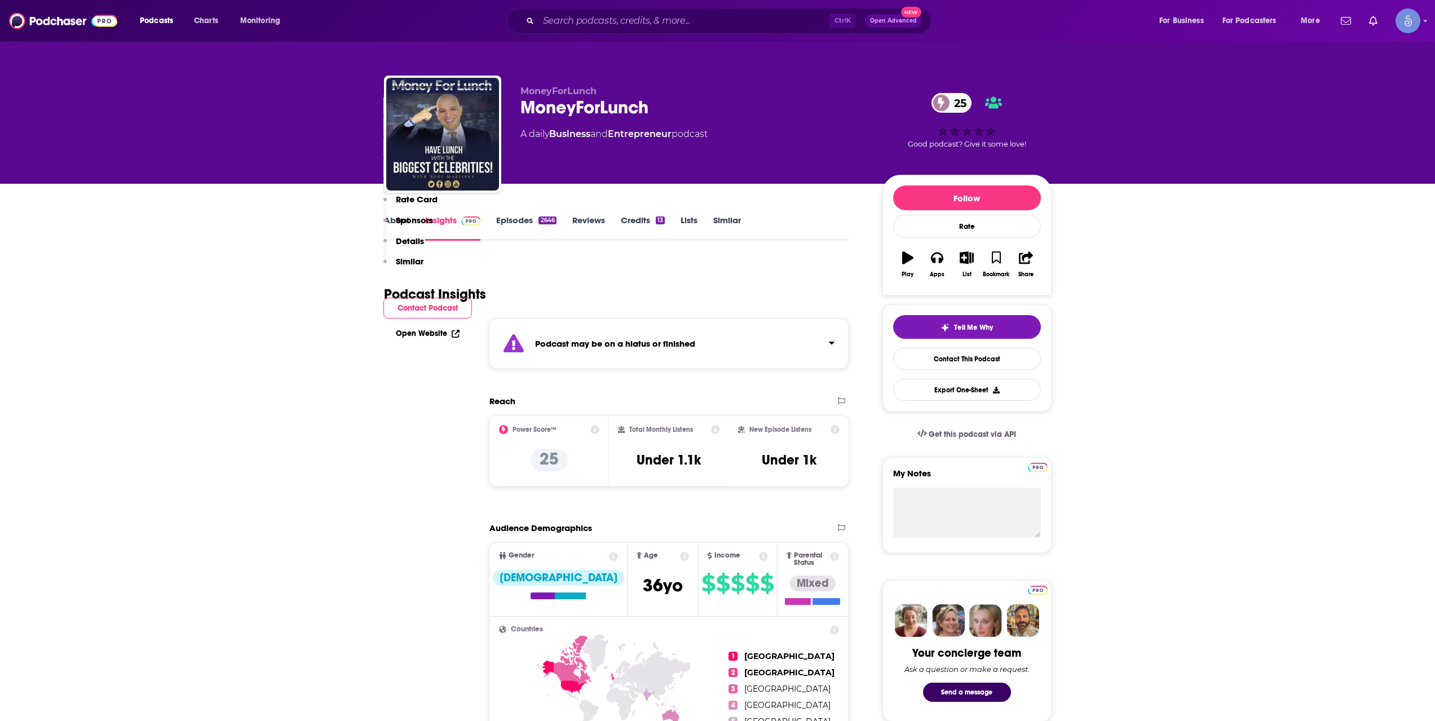 This screenshot has width=1435, height=721. What do you see at coordinates (911, 12) in the screenshot?
I see `span: New` at bounding box center [911, 12].